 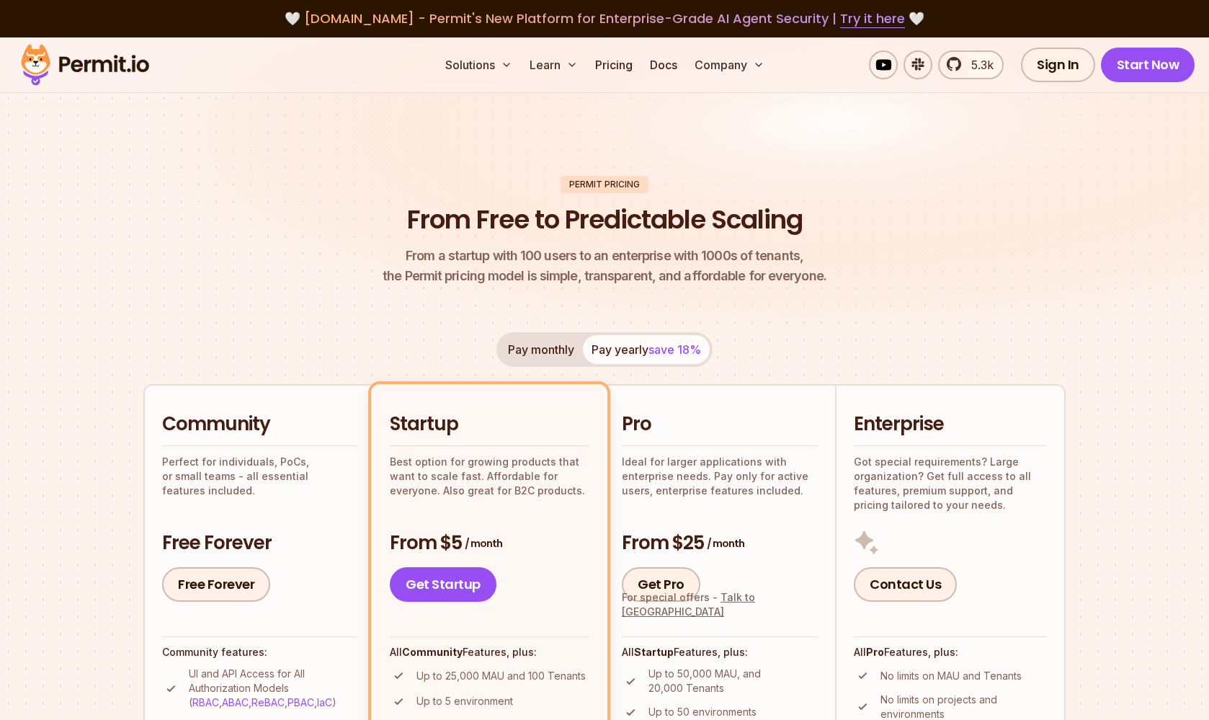 What do you see at coordinates (720, 604) in the screenshot?
I see `div: For special offers -` at bounding box center [720, 604].